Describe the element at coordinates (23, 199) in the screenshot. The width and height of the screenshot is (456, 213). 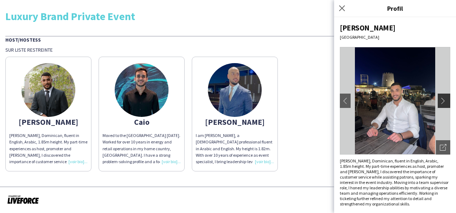
I see `img: Propulsé par Liveforce` at that location.